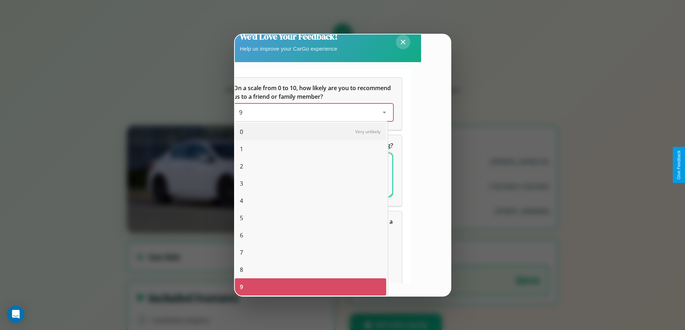 This screenshot has height=330, width=685. I want to click on span: What can we do to make your experience more satisfying?, so click(313, 146).